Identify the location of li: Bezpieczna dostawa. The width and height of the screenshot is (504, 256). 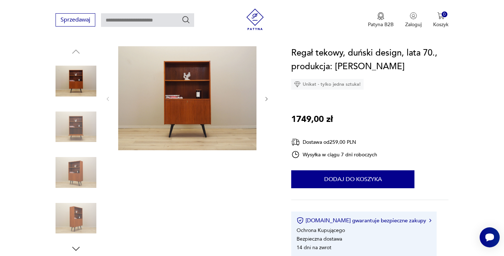
(319, 239).